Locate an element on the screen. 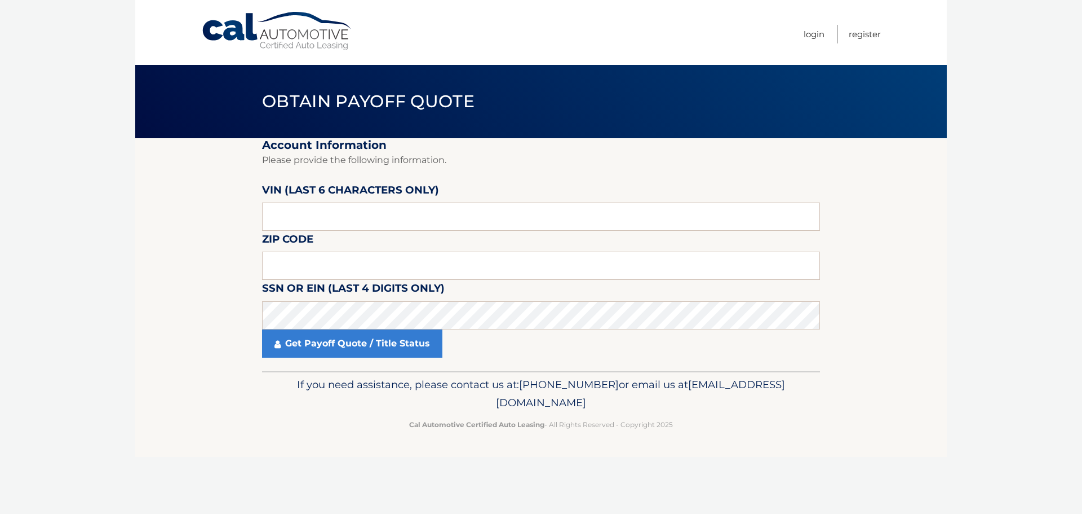 The width and height of the screenshot is (1082, 514). a: Get Payoff Quote / Title Status is located at coordinates (352, 343).